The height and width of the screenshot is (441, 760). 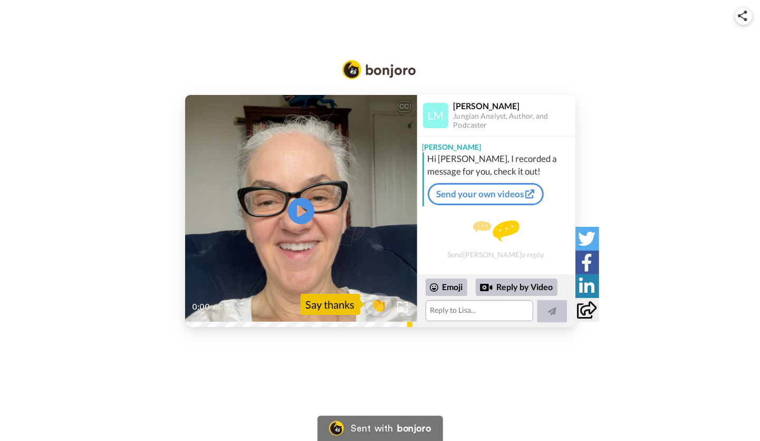 I want to click on span: 0:51, so click(x=228, y=307).